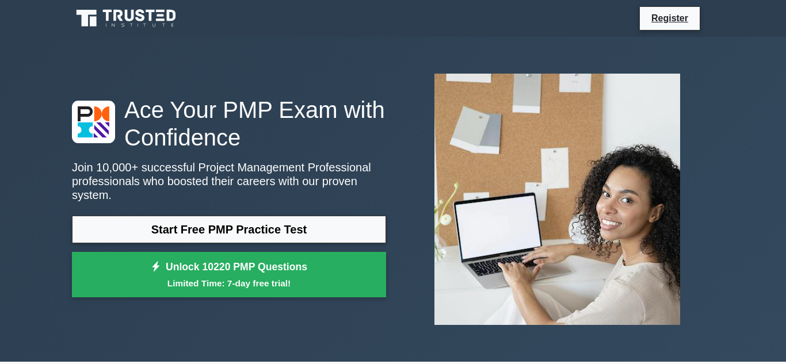 The image size is (786, 364). I want to click on a: Start Free PMP Practice Test, so click(229, 230).